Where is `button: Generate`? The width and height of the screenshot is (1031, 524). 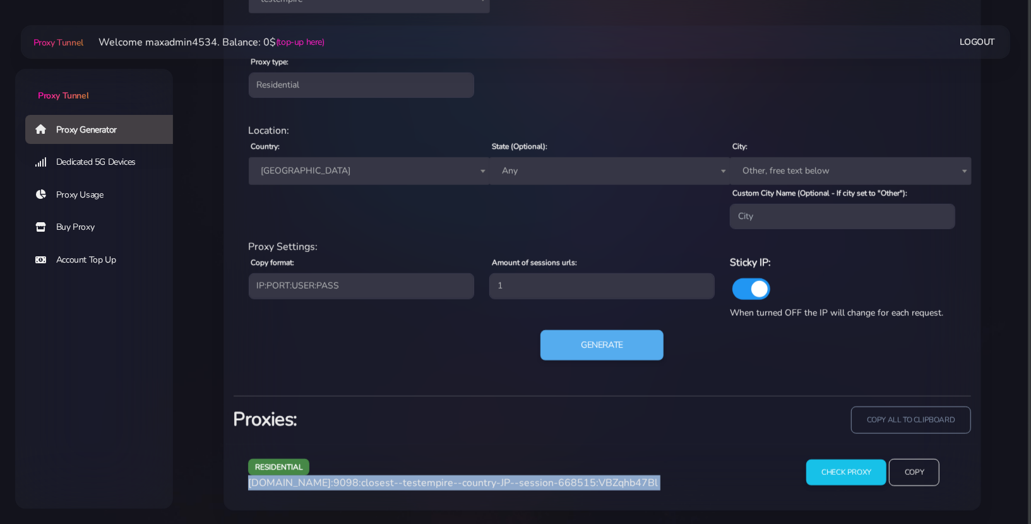 button: Generate is located at coordinates (602, 345).